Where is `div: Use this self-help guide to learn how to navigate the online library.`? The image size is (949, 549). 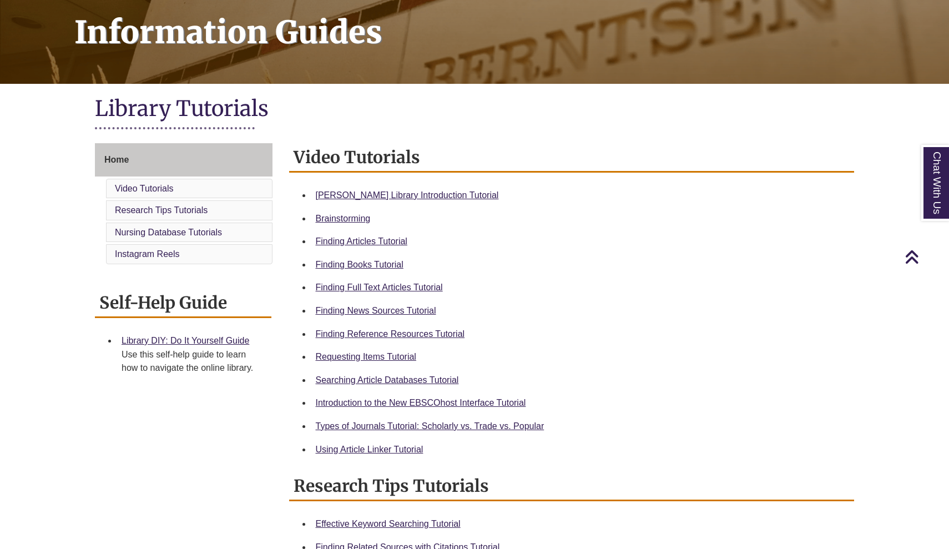
div: Use this self-help guide to learn how to navigate the online library. is located at coordinates (192, 361).